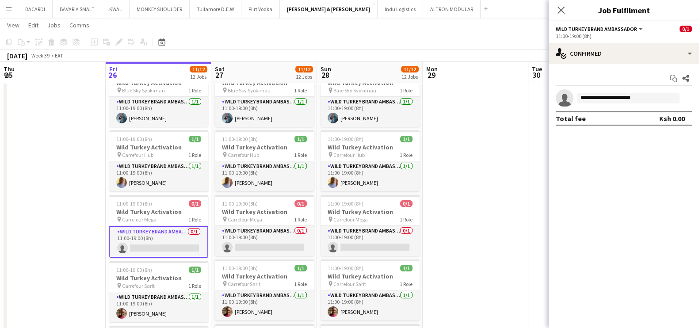 The height and width of the screenshot is (328, 699). Describe the element at coordinates (59, 55) in the screenshot. I see `div: EAT` at that location.